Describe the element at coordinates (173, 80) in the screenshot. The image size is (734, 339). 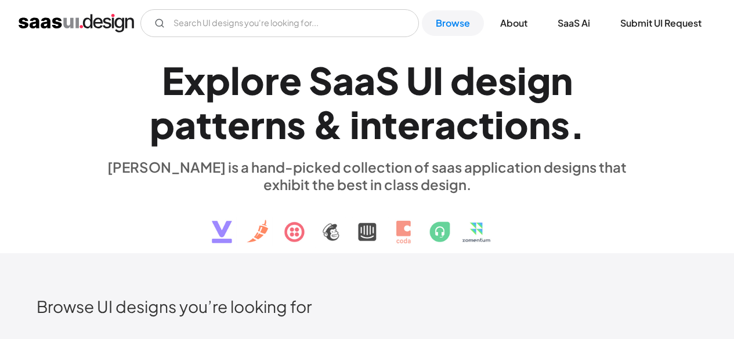
I see `div: E` at that location.